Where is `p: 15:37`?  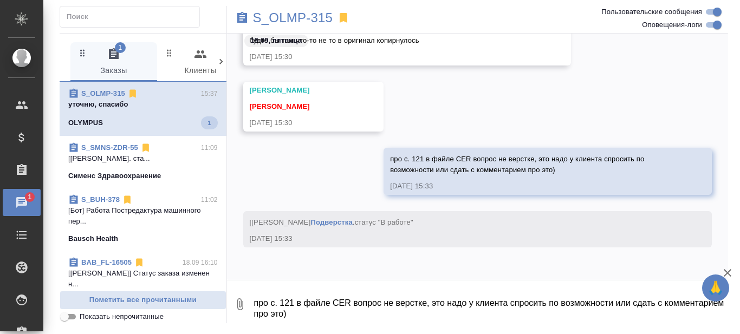 p: 15:37 is located at coordinates (209, 94).